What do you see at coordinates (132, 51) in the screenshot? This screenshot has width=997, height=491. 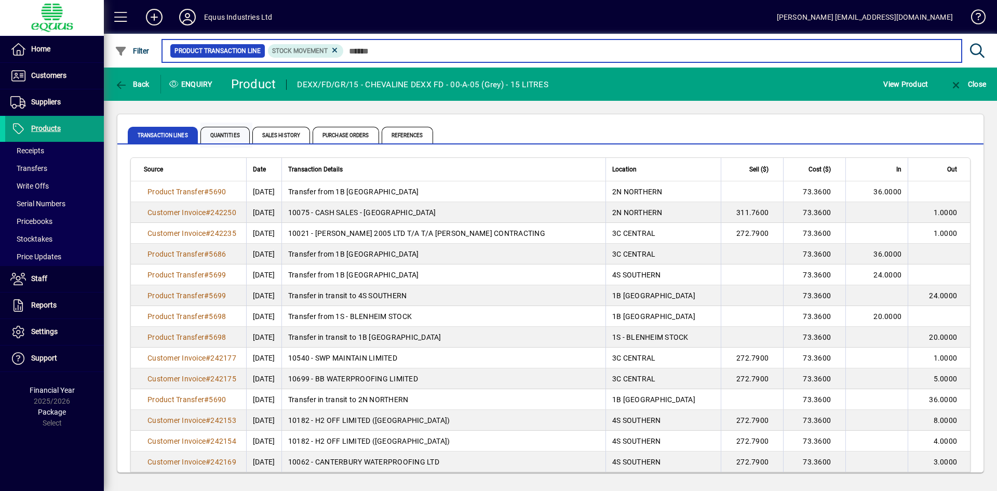 I see `span: Filter` at bounding box center [132, 51].